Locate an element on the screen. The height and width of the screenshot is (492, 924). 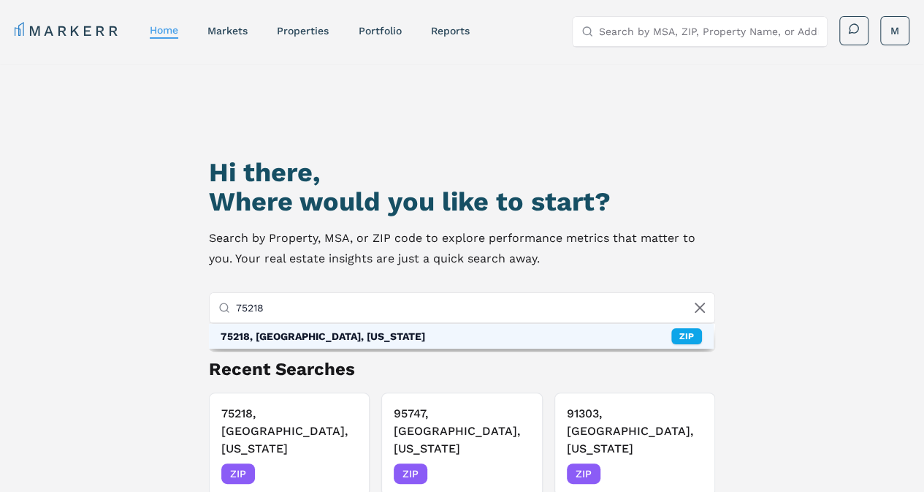
a: markets is located at coordinates (227, 31).